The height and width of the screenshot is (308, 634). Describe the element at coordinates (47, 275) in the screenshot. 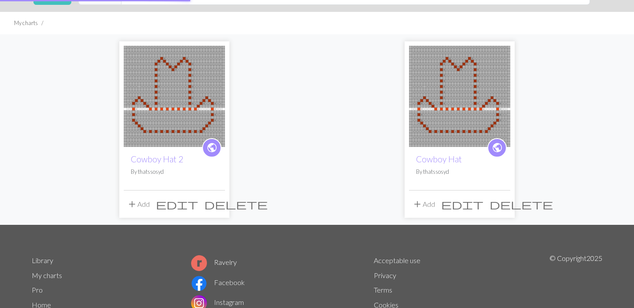

I see `a: My charts` at that location.